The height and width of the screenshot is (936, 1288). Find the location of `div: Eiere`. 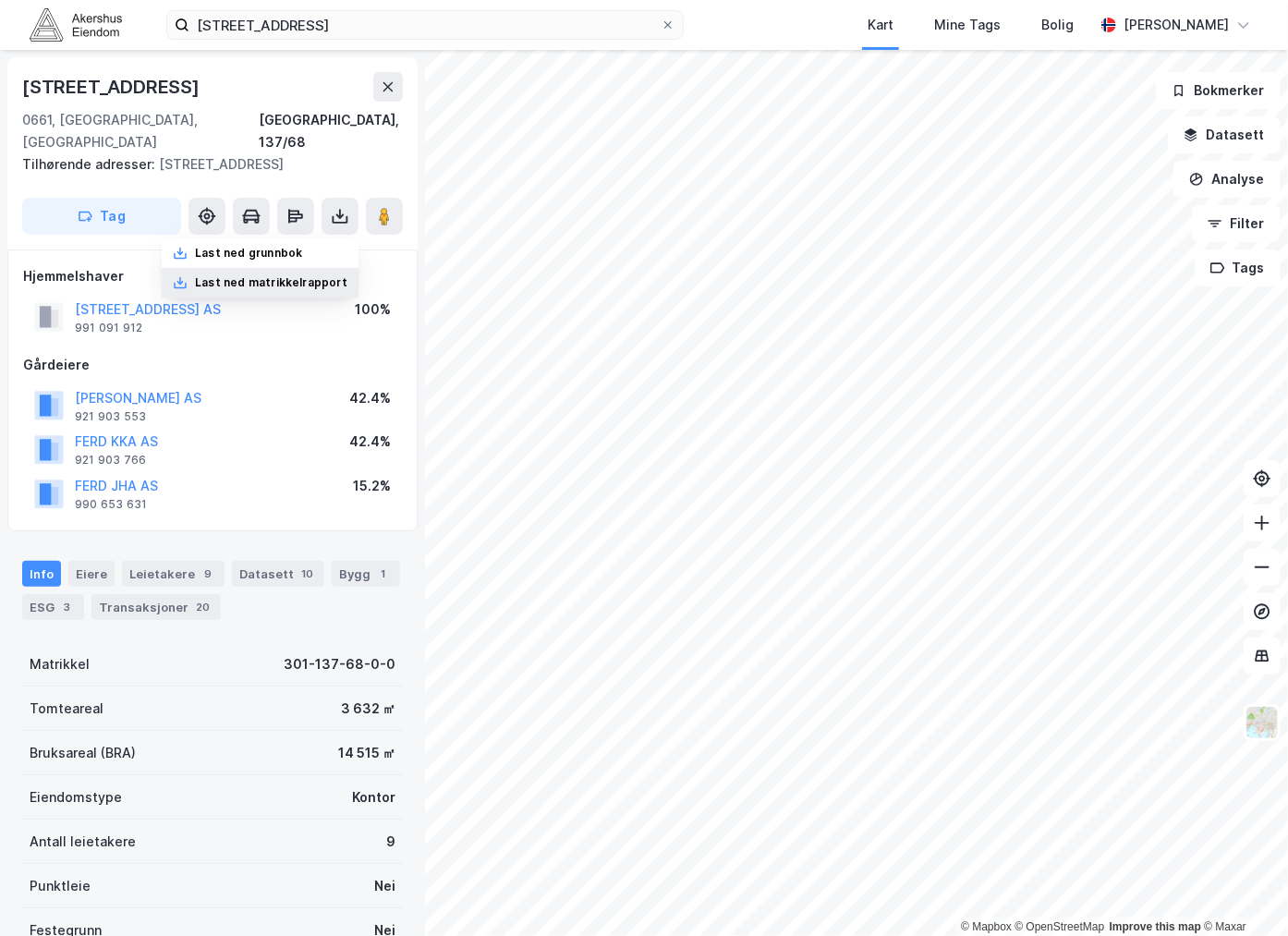

div: Eiere is located at coordinates (92, 574).